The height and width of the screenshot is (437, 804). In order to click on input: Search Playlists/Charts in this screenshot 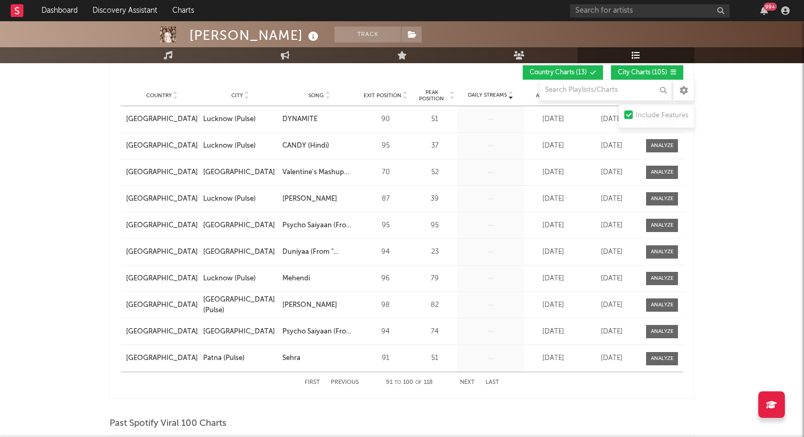, I will do `click(605, 90)`.